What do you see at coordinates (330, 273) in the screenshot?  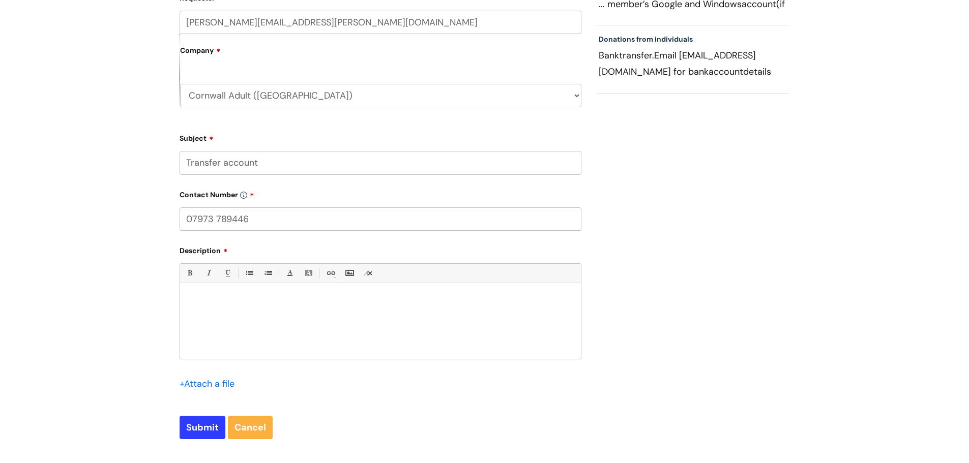 I see `a: Link` at bounding box center [330, 273].